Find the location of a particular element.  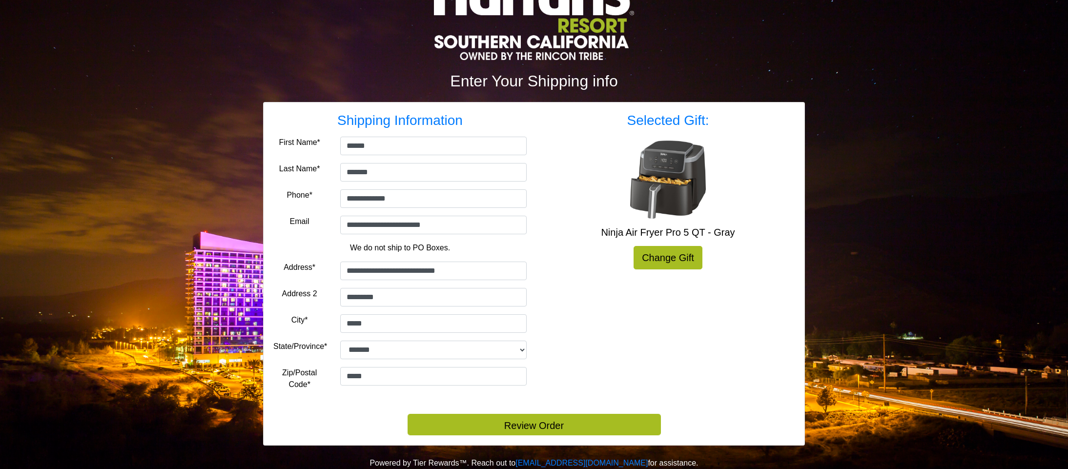

button: Review Order is located at coordinates (534, 424).